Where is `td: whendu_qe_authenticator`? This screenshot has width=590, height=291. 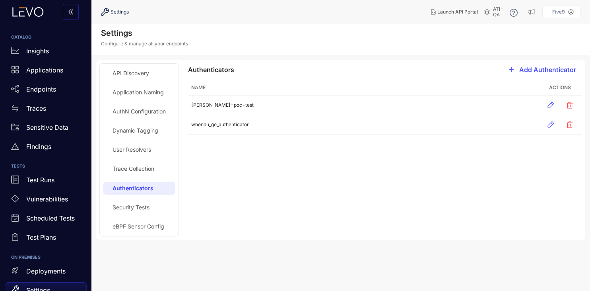
td: whendu_qe_authenticator is located at coordinates (363, 124).